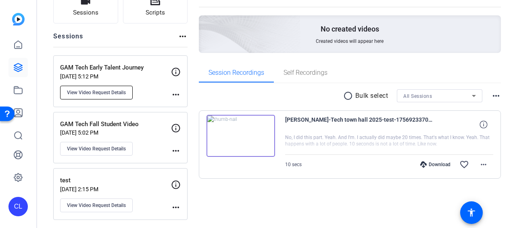  I want to click on p: No created videos, so click(350, 29).